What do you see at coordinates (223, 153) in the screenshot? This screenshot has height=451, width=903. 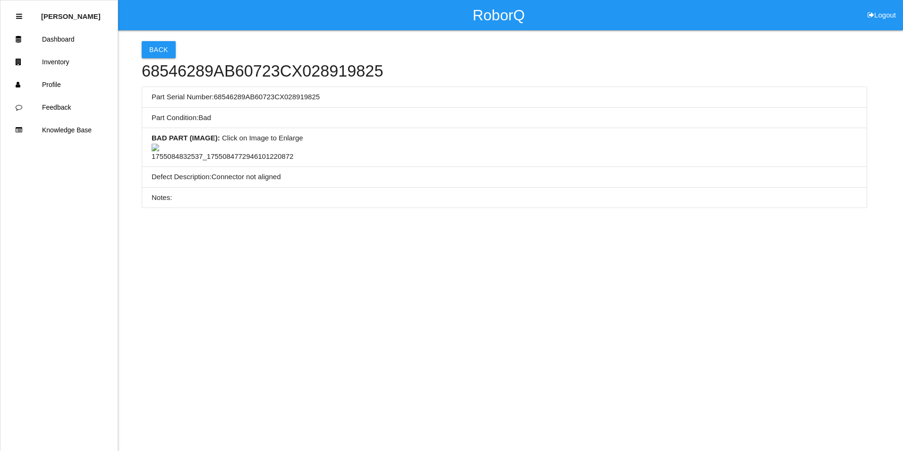 I see `img: 1755084832537_17550847729461012208722709401218.jpg` at bounding box center [223, 153].